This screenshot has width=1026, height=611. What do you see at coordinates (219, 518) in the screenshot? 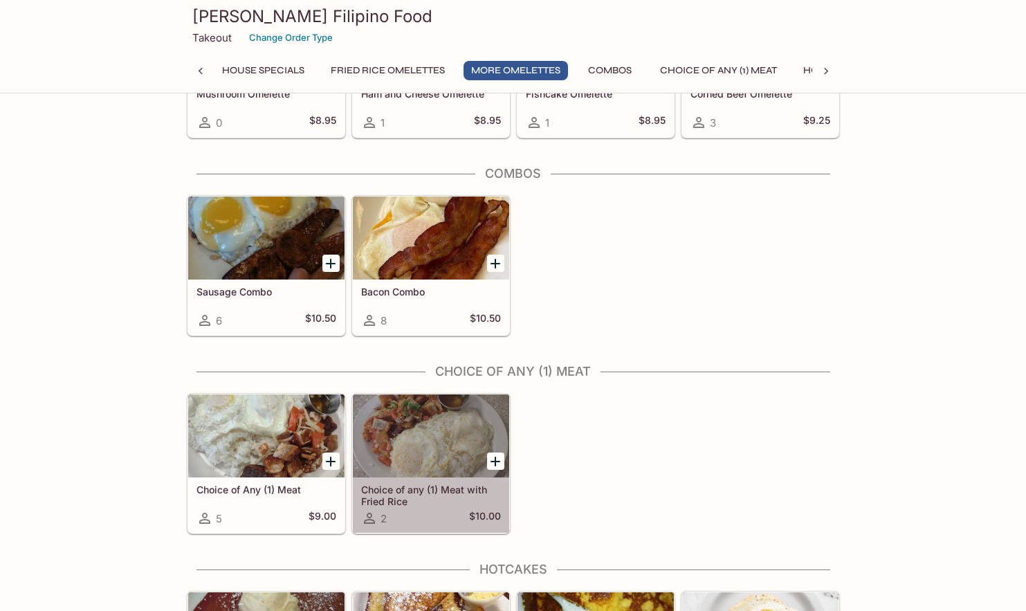
I see `span: 5` at bounding box center [219, 518].